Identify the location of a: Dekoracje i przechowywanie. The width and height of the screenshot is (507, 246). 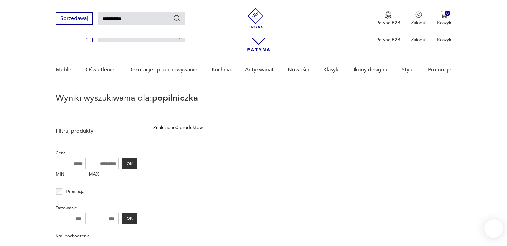
(163, 70).